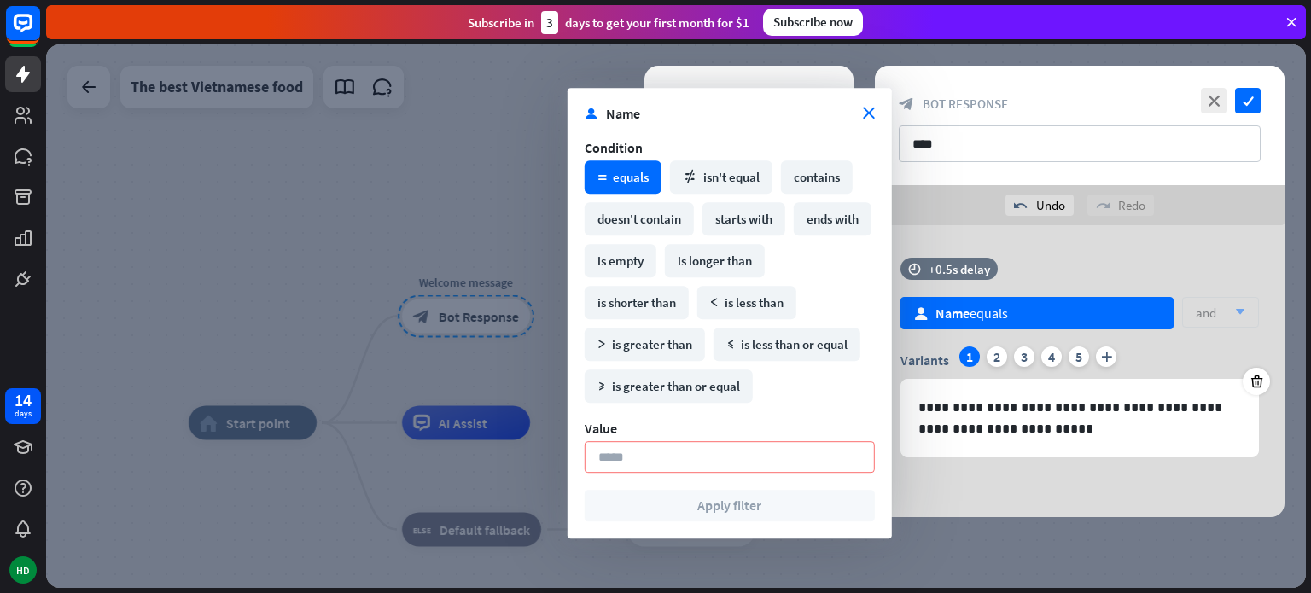  Describe the element at coordinates (997, 357) in the screenshot. I see `div: 2` at that location.